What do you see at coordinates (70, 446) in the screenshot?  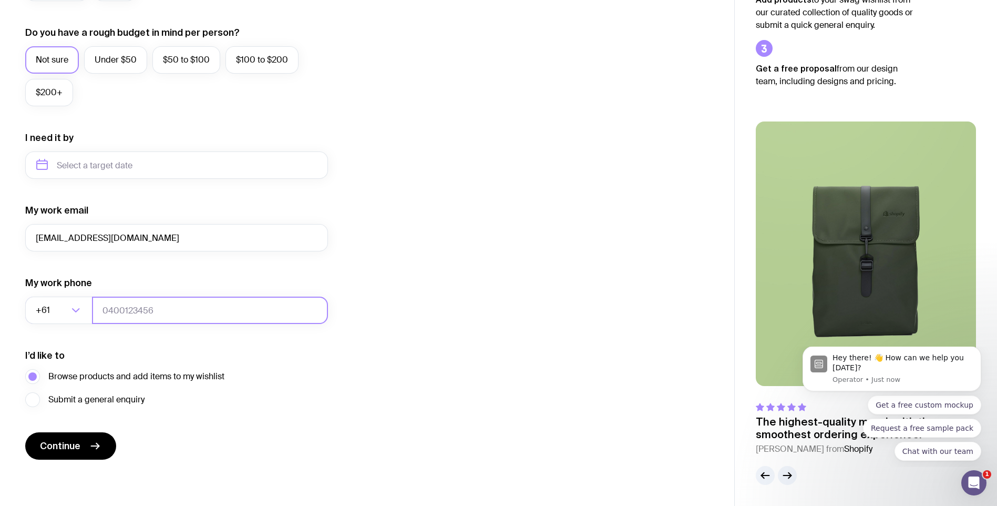 I see `button: Continue` at bounding box center [70, 446].